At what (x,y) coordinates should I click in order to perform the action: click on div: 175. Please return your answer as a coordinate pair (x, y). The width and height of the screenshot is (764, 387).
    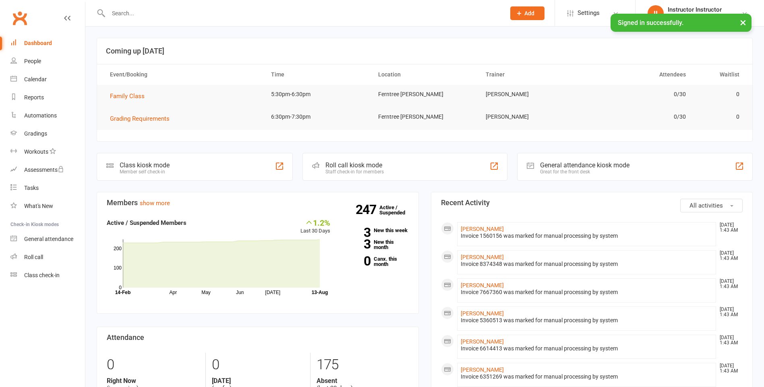
    Looking at the image, I should click on (362, 365).